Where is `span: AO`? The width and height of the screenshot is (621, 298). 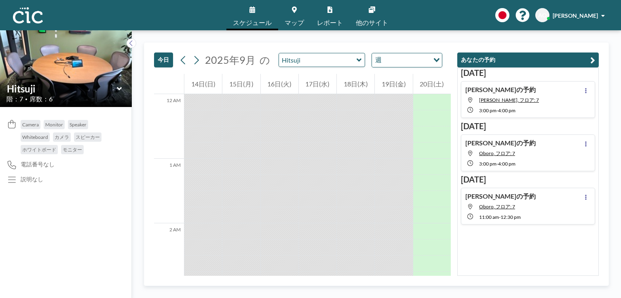
span: AO is located at coordinates (542, 15).